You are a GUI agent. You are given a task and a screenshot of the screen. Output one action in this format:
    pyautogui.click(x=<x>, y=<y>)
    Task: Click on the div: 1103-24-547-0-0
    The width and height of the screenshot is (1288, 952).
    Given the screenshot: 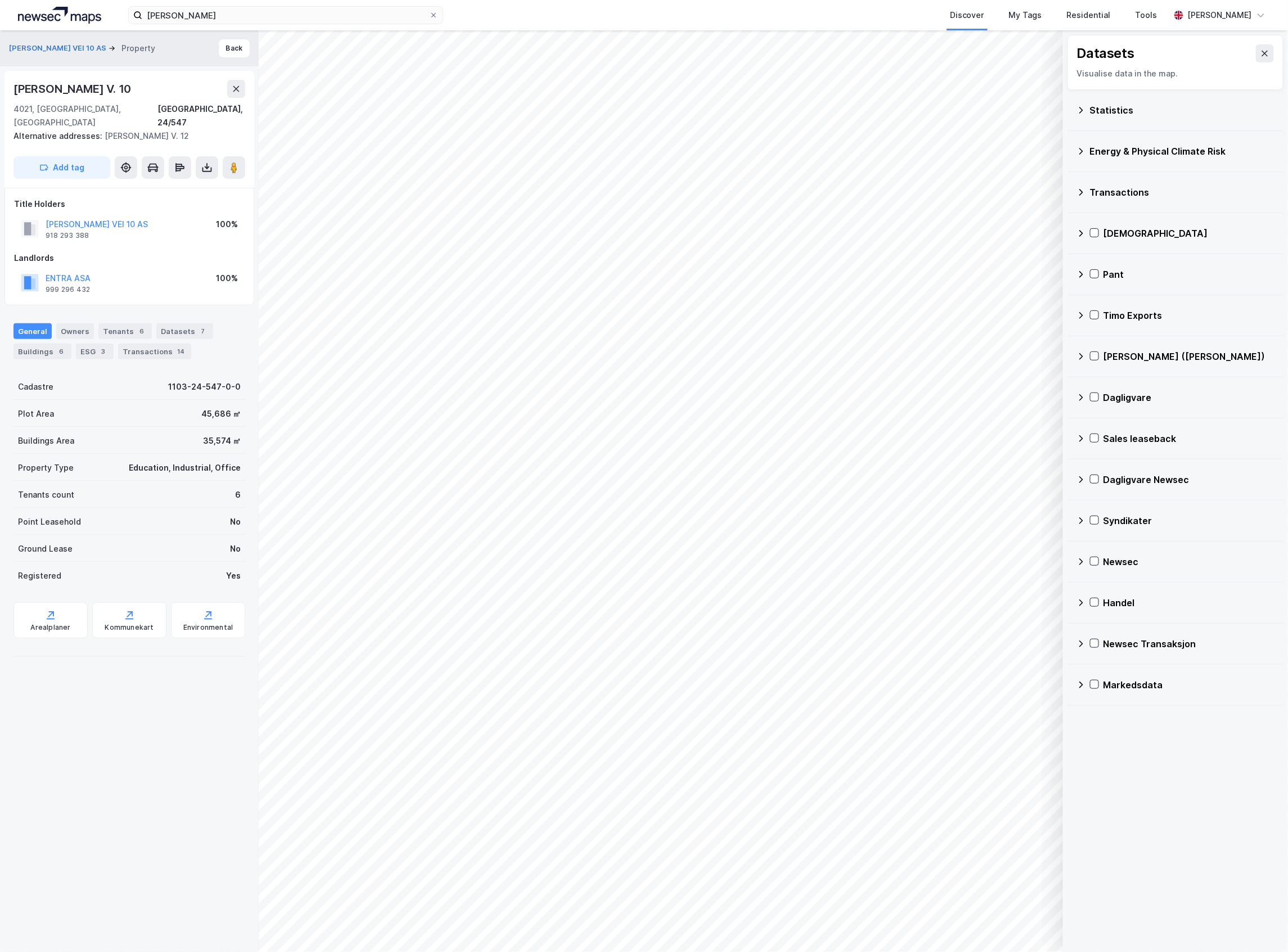 What is the action you would take?
    pyautogui.click(x=204, y=387)
    